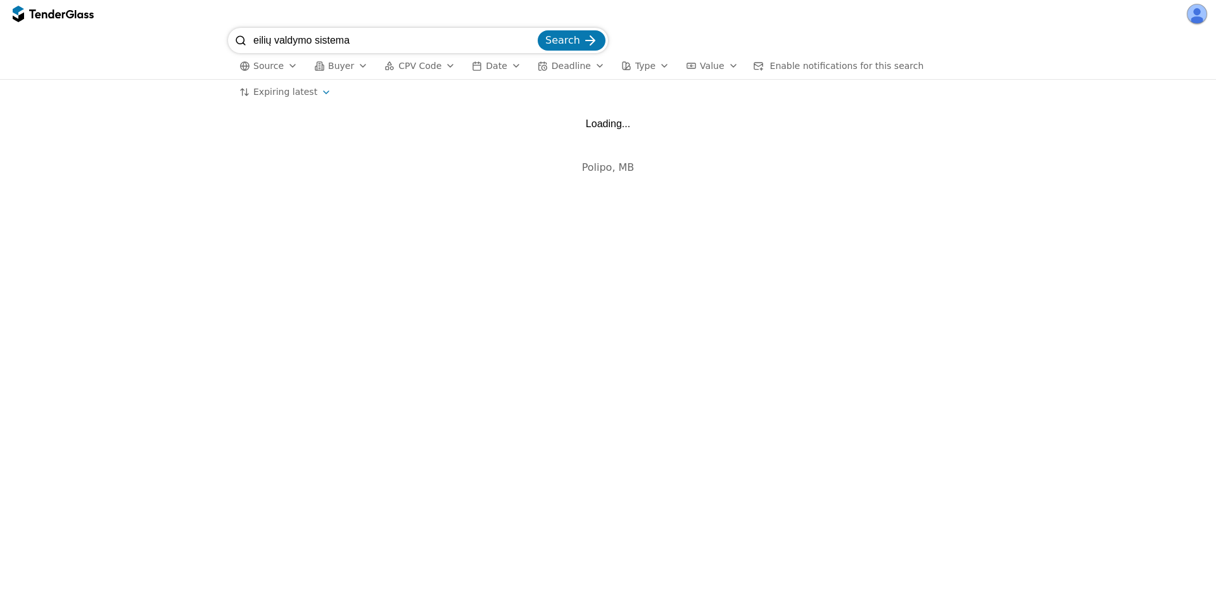  Describe the element at coordinates (496, 66) in the screenshot. I see `button: Date` at that location.